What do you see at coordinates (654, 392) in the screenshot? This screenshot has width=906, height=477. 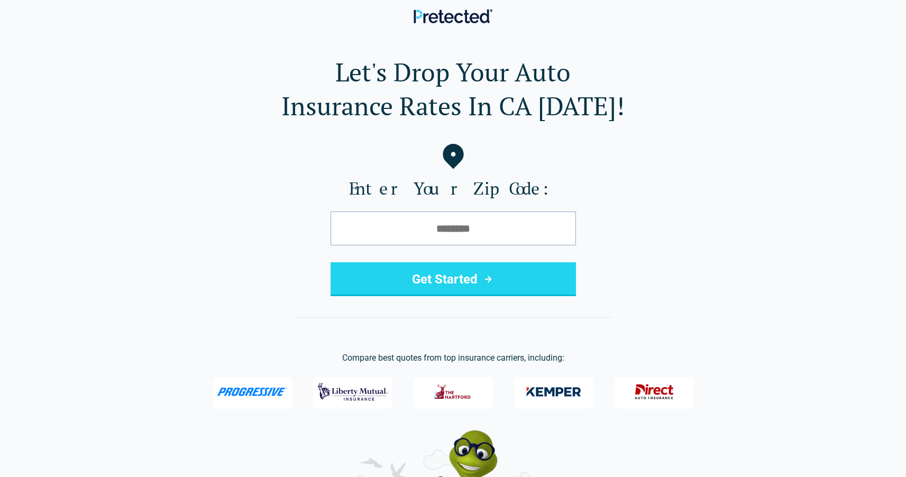 I see `img: Direct General` at bounding box center [654, 392].